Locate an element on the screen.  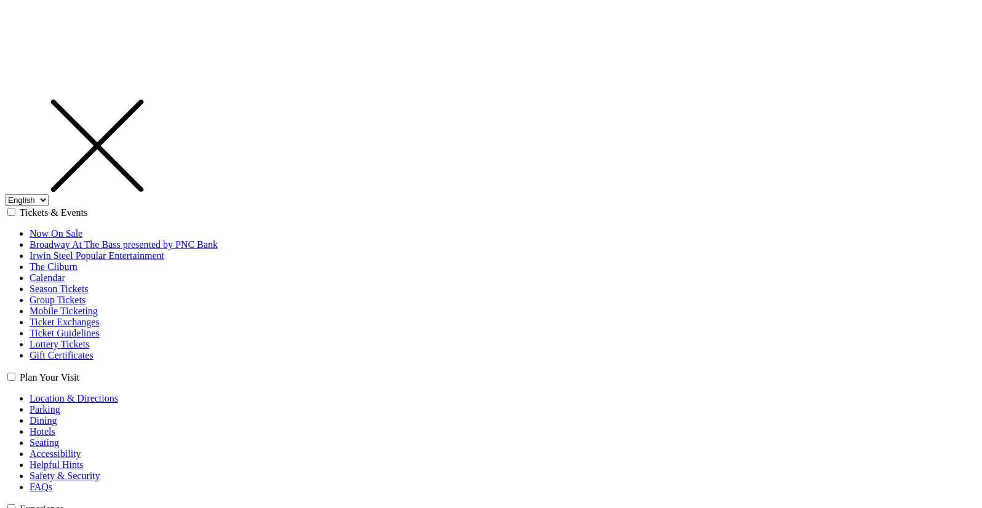
a: The Cliburn is located at coordinates (54, 266).